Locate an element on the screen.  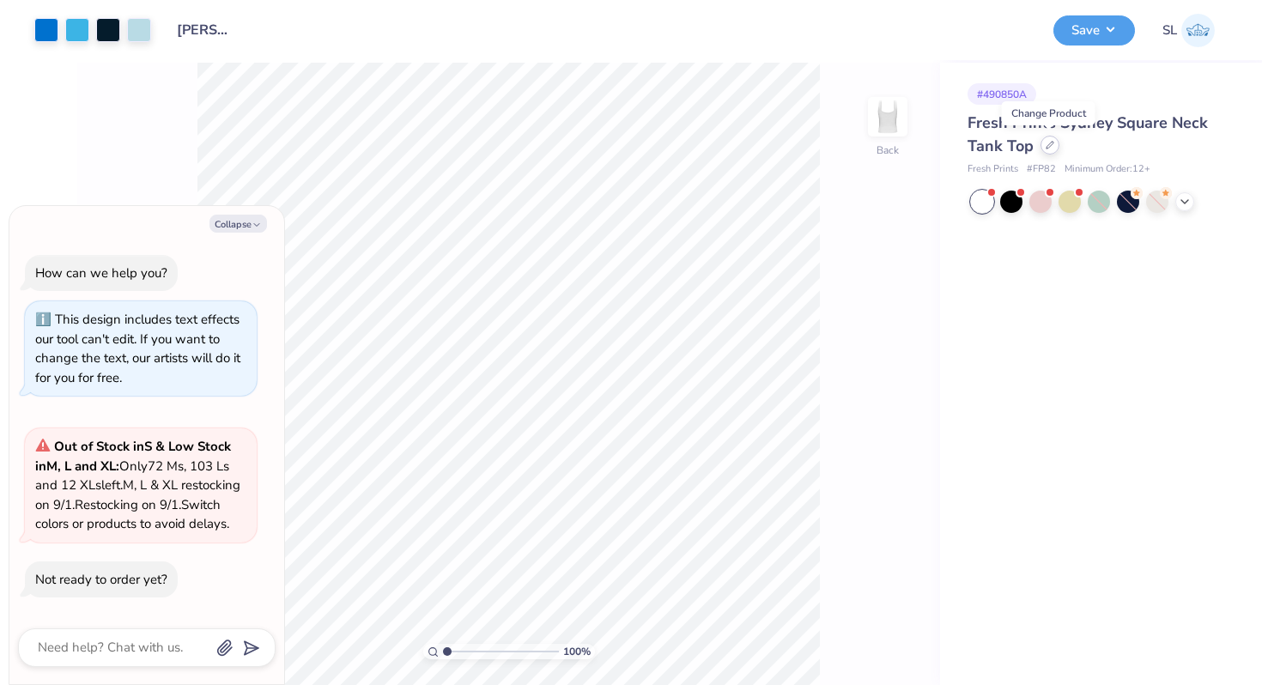
img: Back is located at coordinates (888, 117).